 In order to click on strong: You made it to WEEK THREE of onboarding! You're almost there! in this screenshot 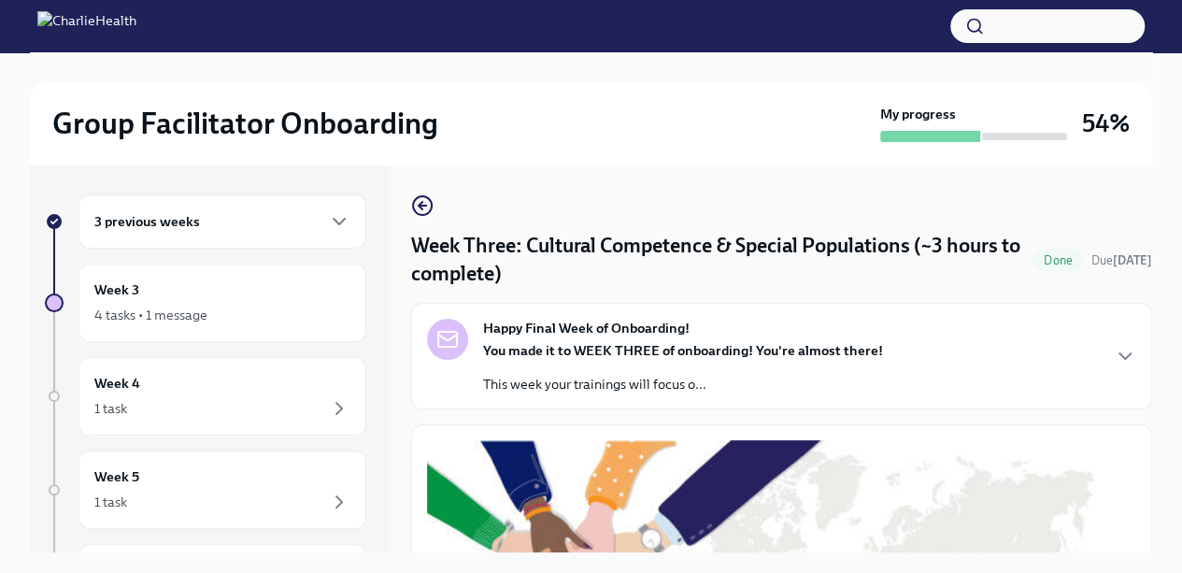, I will do `click(683, 350)`.